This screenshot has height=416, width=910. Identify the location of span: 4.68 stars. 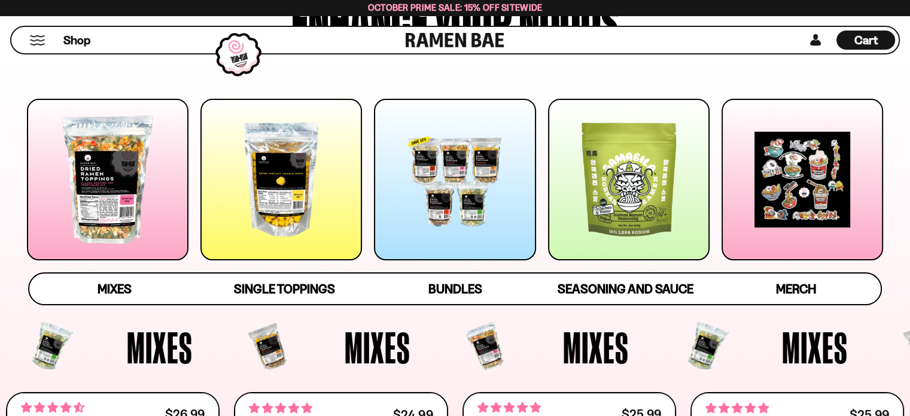
(53, 407).